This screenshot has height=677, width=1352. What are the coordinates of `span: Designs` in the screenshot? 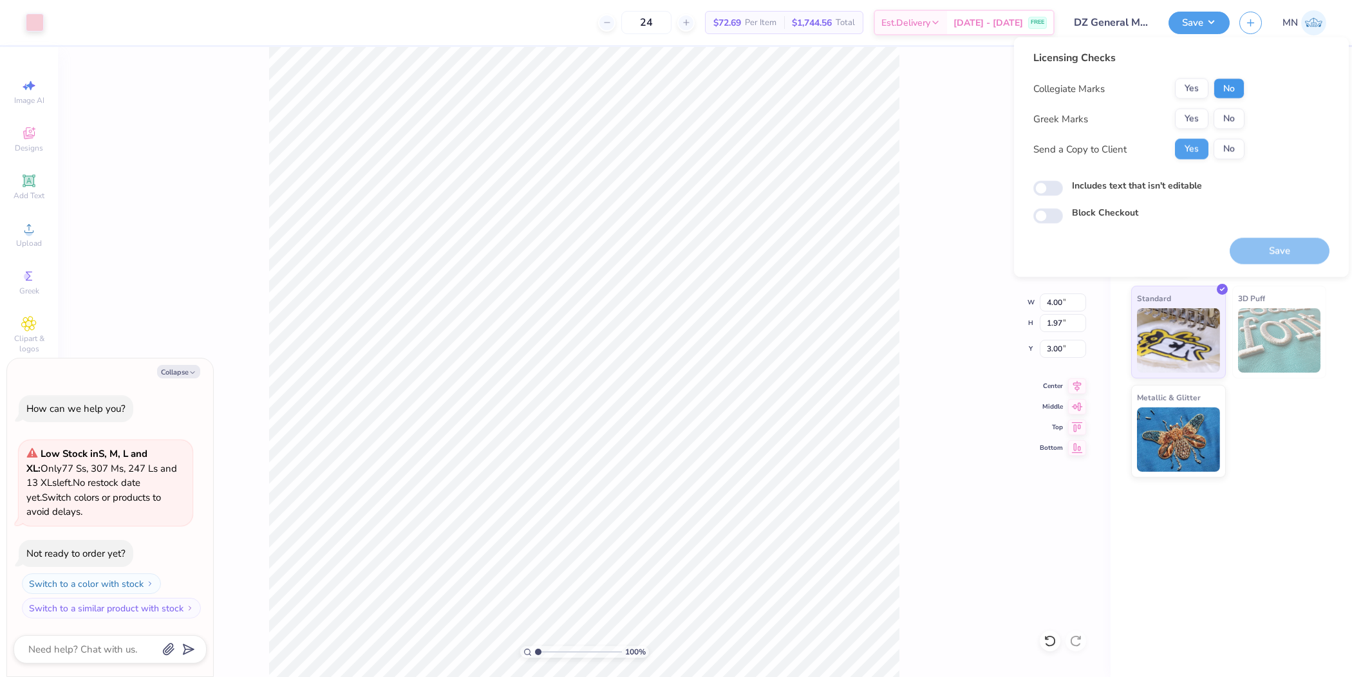 It's located at (29, 148).